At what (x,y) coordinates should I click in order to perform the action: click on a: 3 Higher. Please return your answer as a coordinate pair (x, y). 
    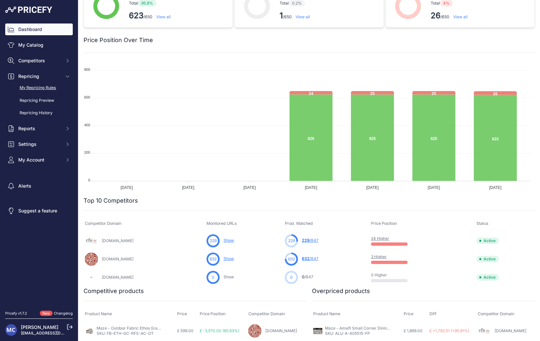
    Looking at the image, I should click on (379, 256).